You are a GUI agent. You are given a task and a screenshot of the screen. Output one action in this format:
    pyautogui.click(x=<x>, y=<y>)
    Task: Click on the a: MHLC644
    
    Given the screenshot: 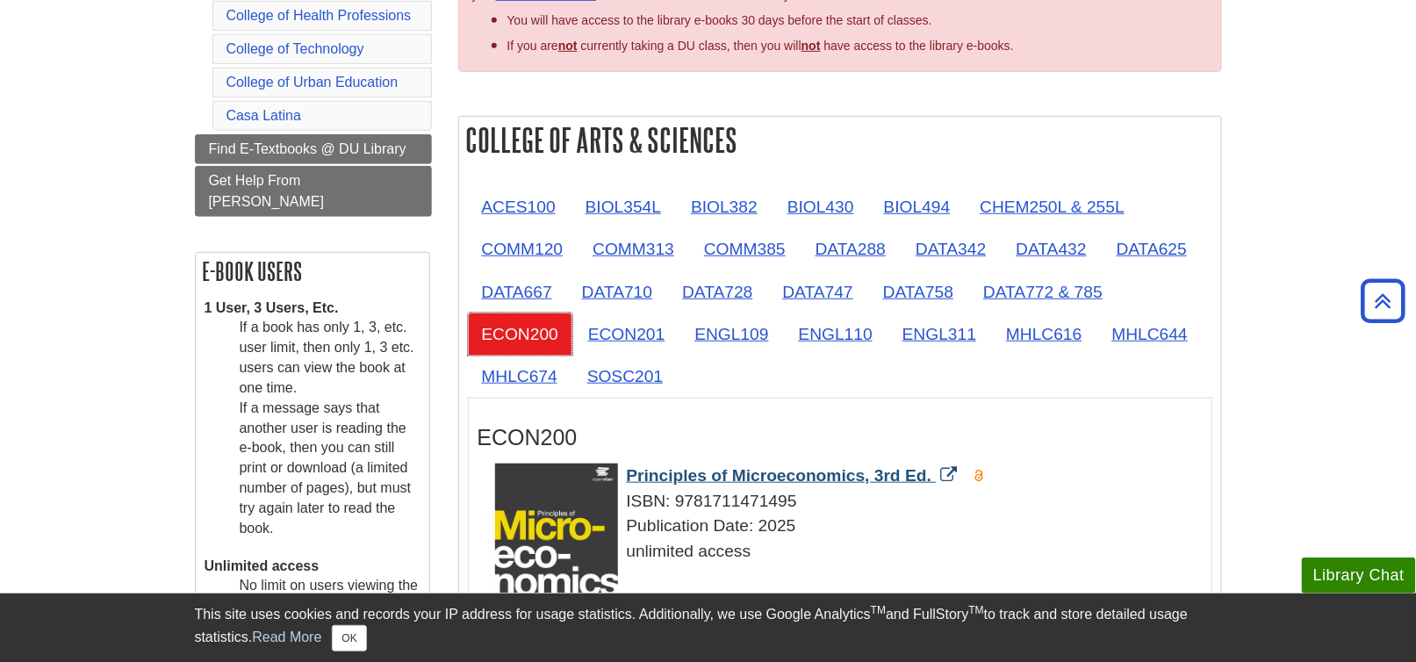 What is the action you would take?
    pyautogui.click(x=1150, y=334)
    